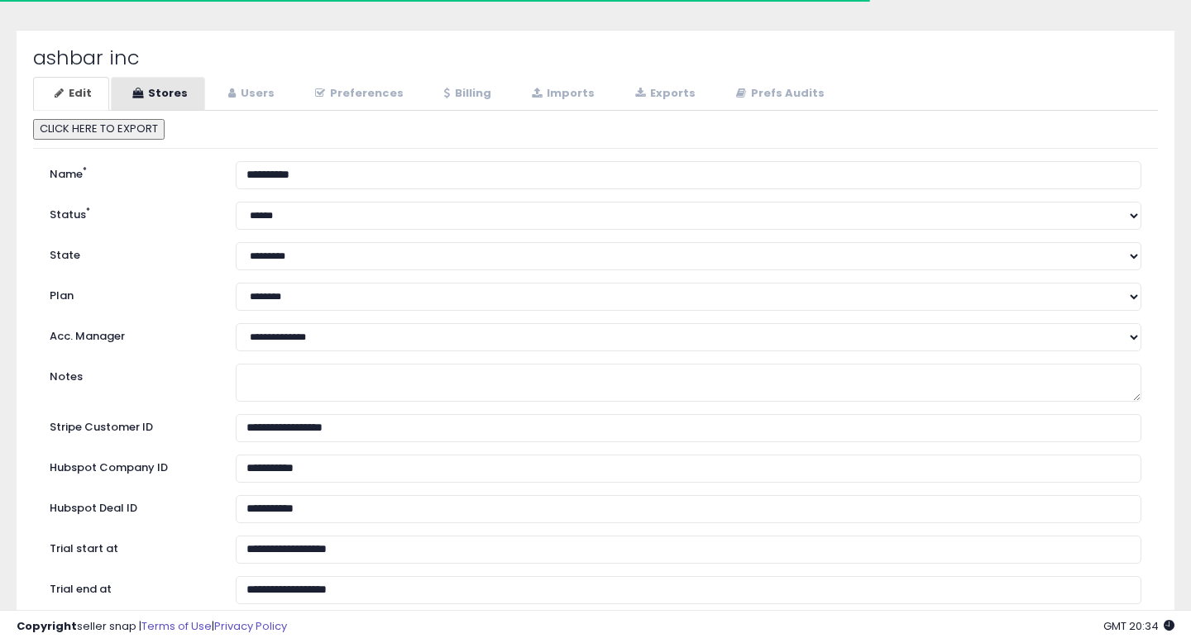  Describe the element at coordinates (778, 93) in the screenshot. I see `a: Prefs Audits` at that location.